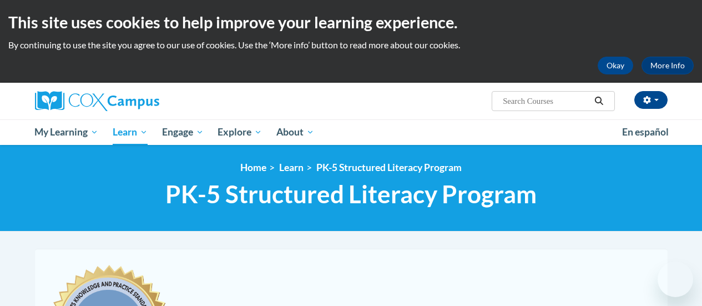 Image resolution: width=702 pixels, height=306 pixels. Describe the element at coordinates (668, 66) in the screenshot. I see `a: More Info` at that location.